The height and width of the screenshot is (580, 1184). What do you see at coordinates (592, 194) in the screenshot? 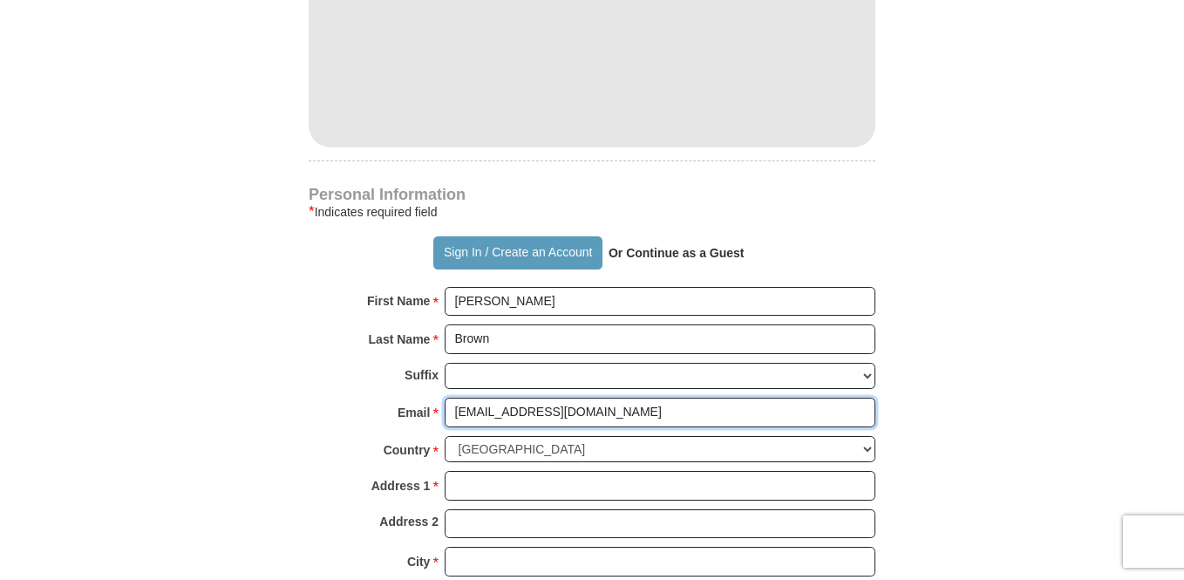
I see `h4: Personal Information` at bounding box center [592, 194].